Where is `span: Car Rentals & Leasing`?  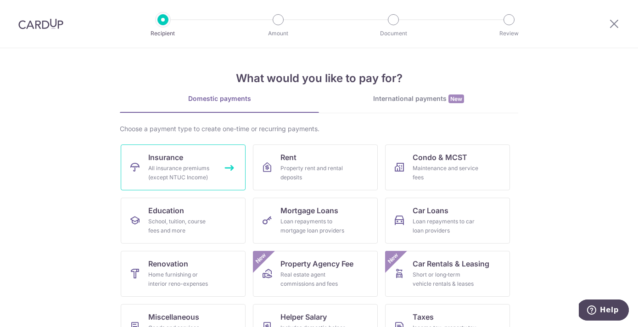
span: Car Rentals & Leasing is located at coordinates (451, 264).